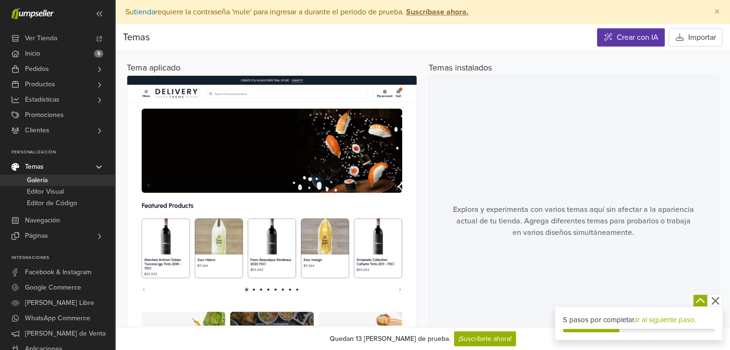  Describe the element at coordinates (44, 115) in the screenshot. I see `span: Promociones` at that location.